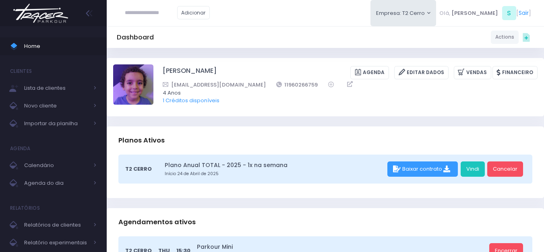 This screenshot has height=252, width=544. Describe the element at coordinates (342, 247) in the screenshot. I see `a: Parkour Mini` at that location.